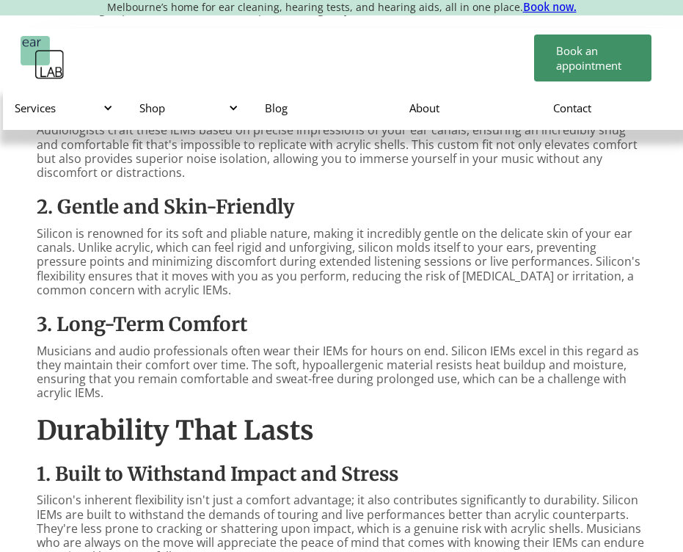  Describe the element at coordinates (469, 108) in the screenshot. I see `a: About` at that location.